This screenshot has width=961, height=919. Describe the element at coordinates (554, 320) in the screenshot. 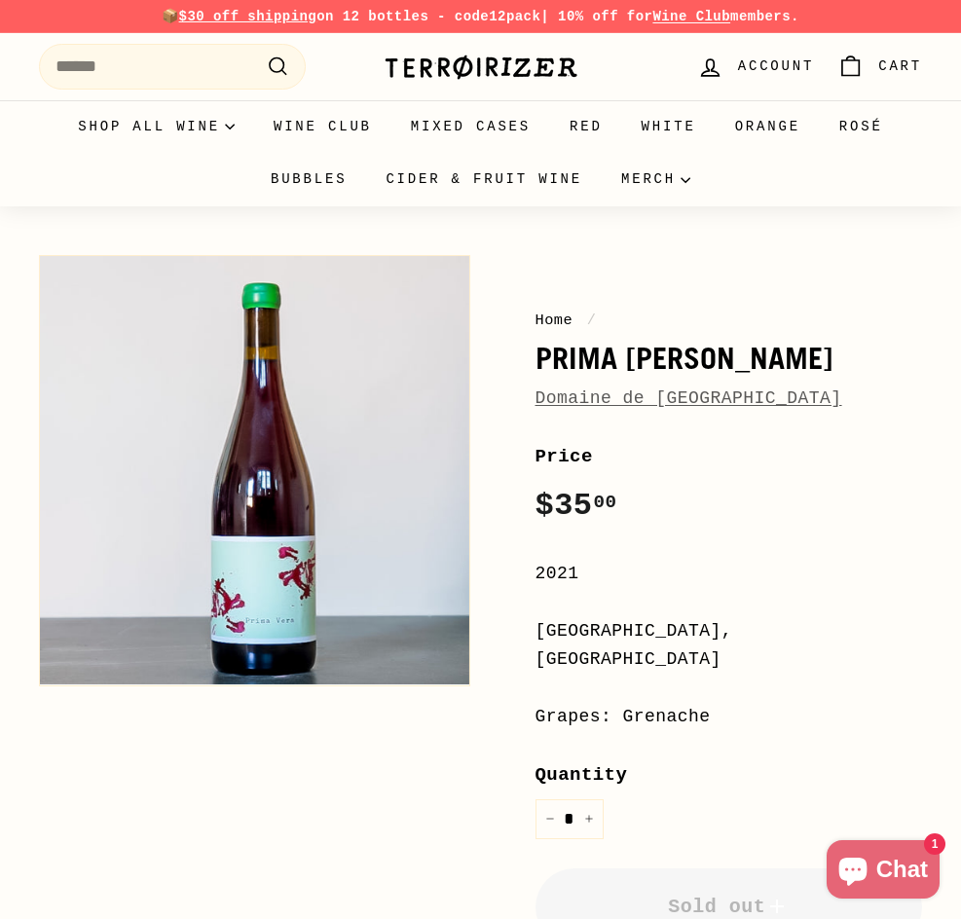

I see `a: Home` at that location.